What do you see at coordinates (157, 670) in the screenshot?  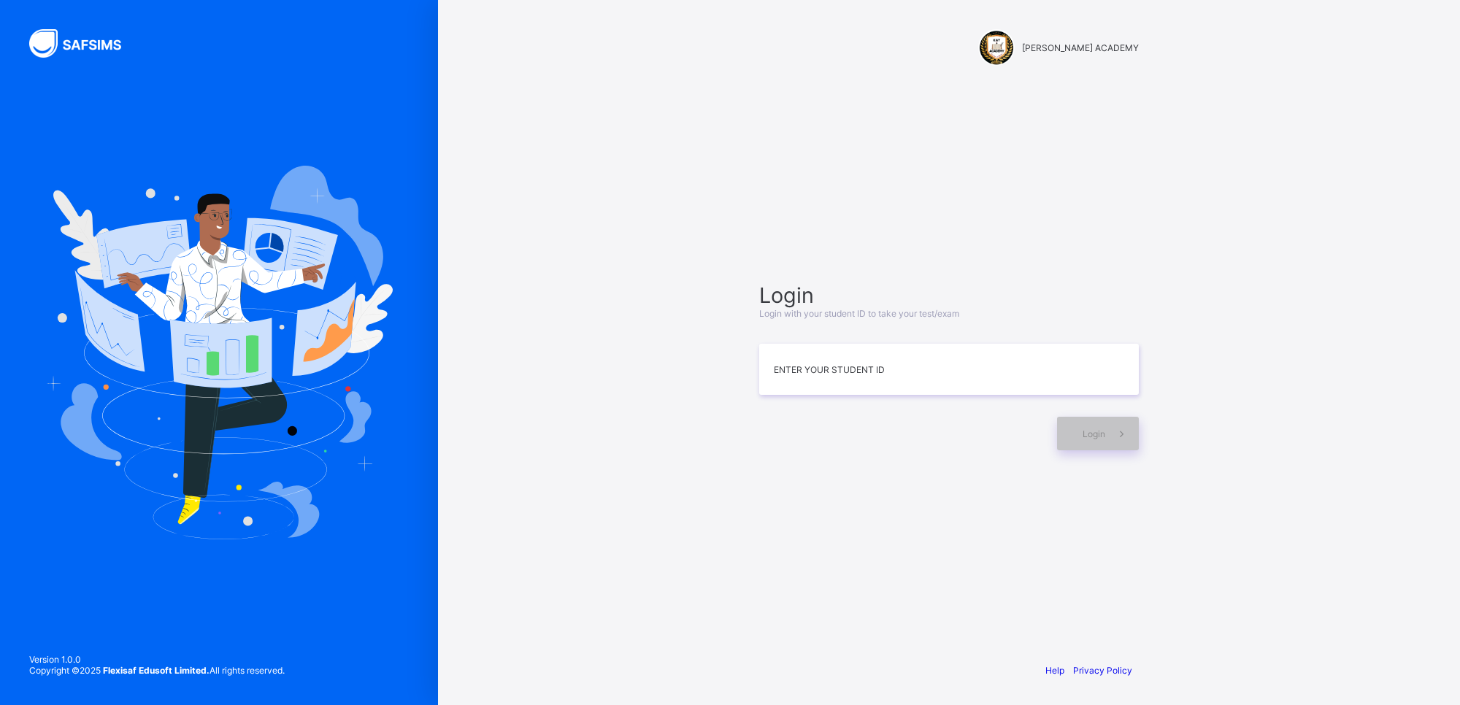 I see `span: Copyright © 2025 All rights reserved.` at bounding box center [157, 670].